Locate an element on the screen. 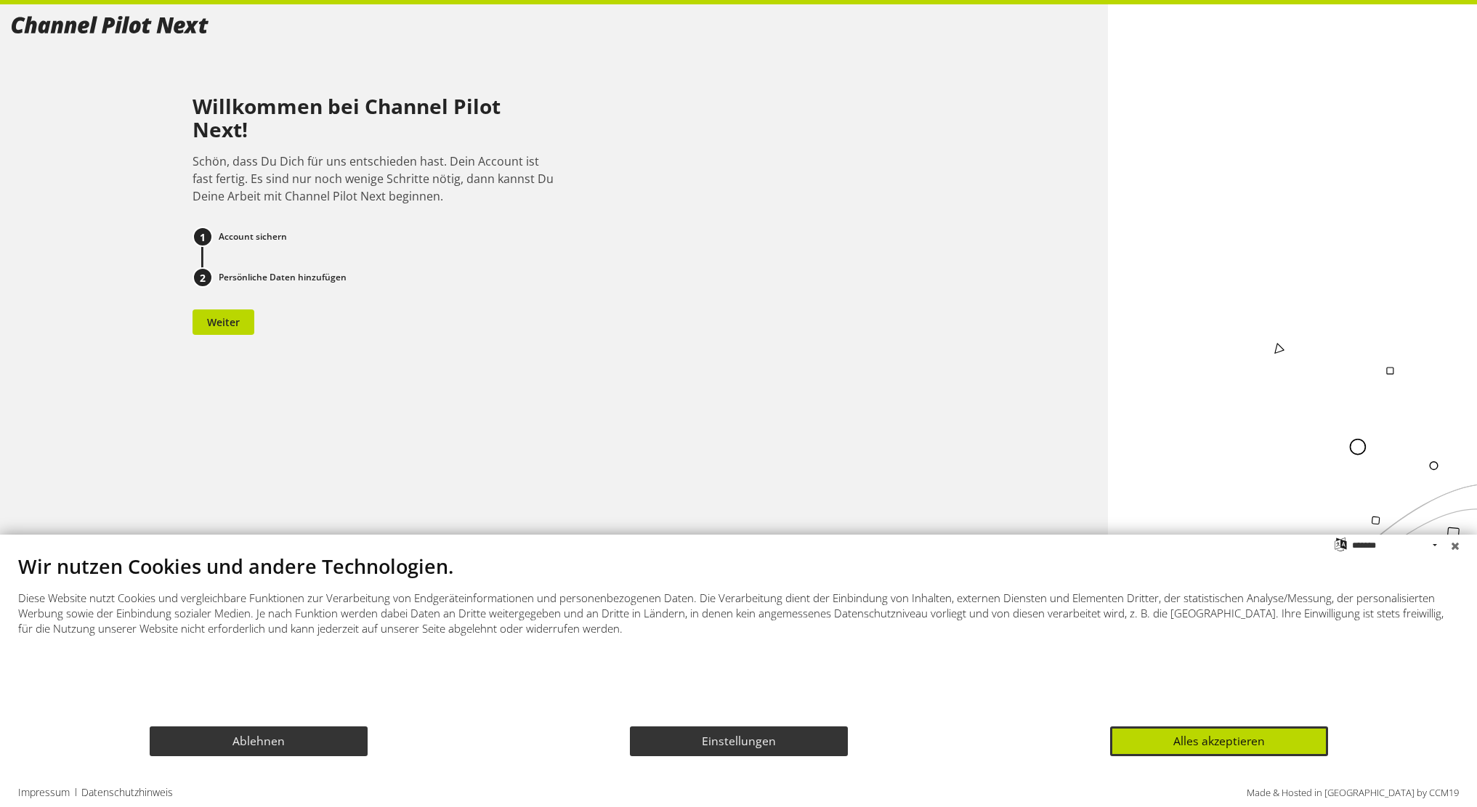  div: Diese Website nutzt Cookies und vergleichbare Funktionen zur Verarbeitung von Endgeräteinformatio... is located at coordinates (738, 613).